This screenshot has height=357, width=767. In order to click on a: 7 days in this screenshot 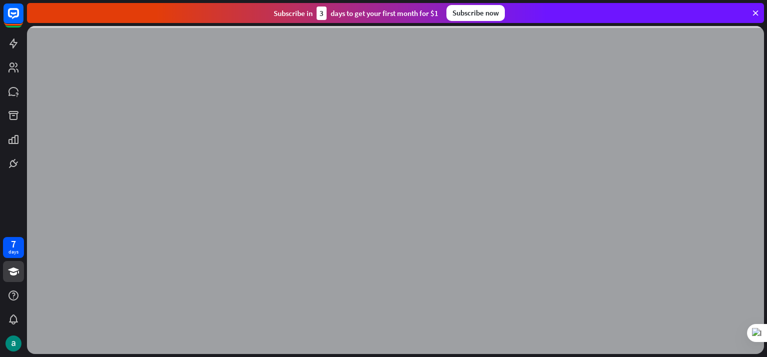, I will do `click(13, 247)`.